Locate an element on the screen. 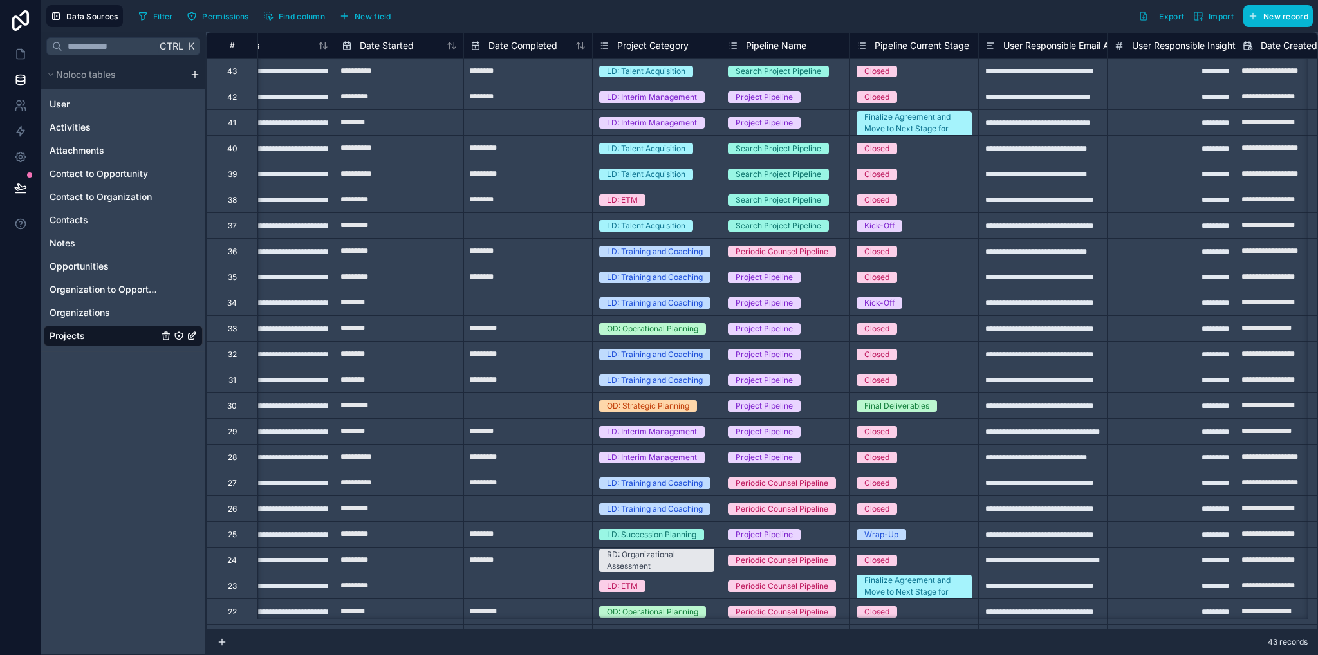  div: Wrap-Up is located at coordinates (881, 535).